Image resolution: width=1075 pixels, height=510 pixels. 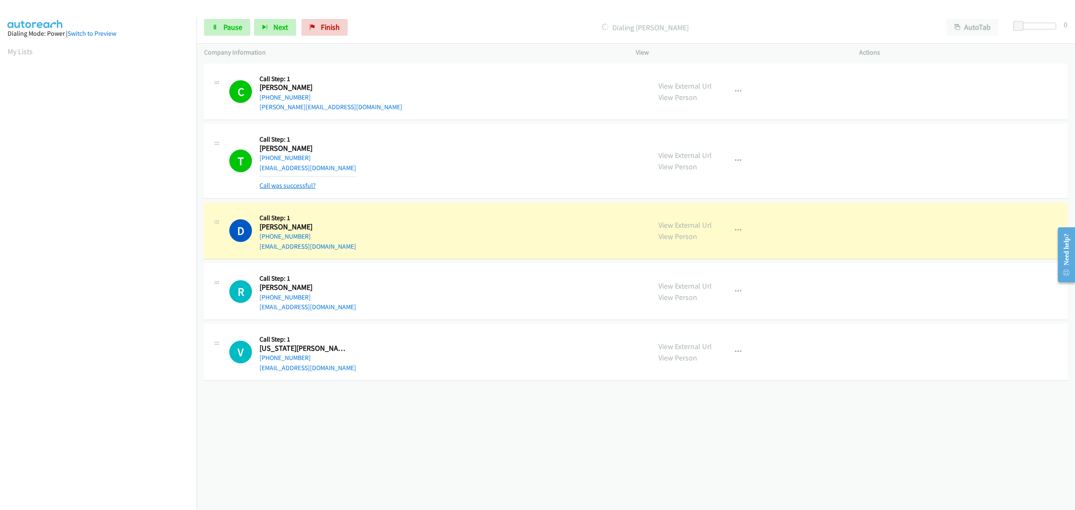 I want to click on span: Finish, so click(x=330, y=27).